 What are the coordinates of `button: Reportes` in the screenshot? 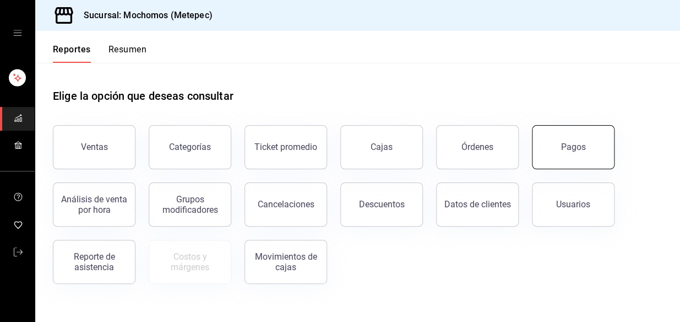 It's located at (72, 53).